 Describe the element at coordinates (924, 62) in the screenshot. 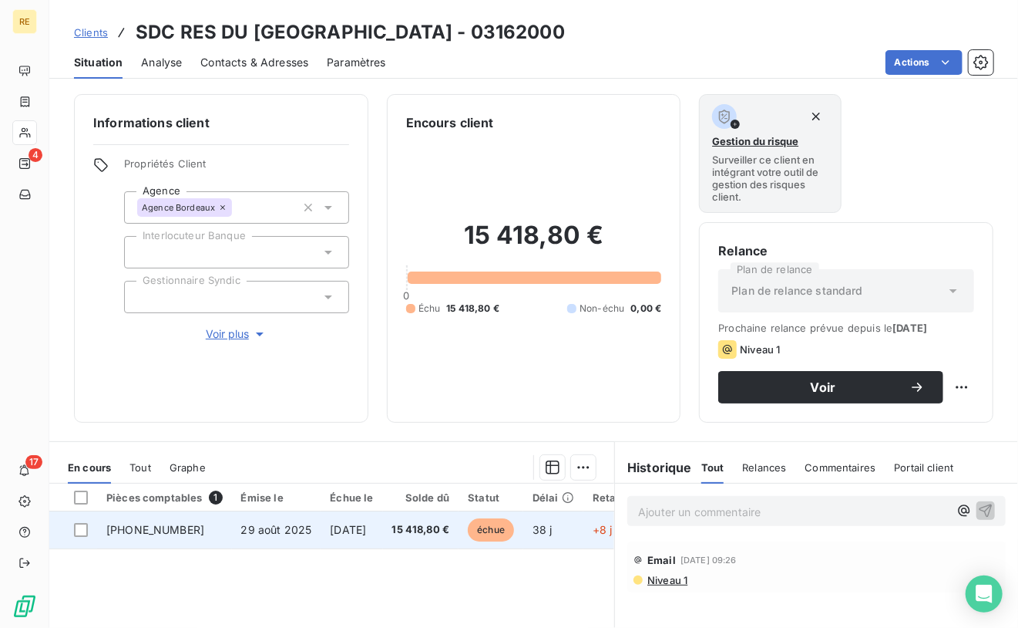

I see `button: Actions` at that location.